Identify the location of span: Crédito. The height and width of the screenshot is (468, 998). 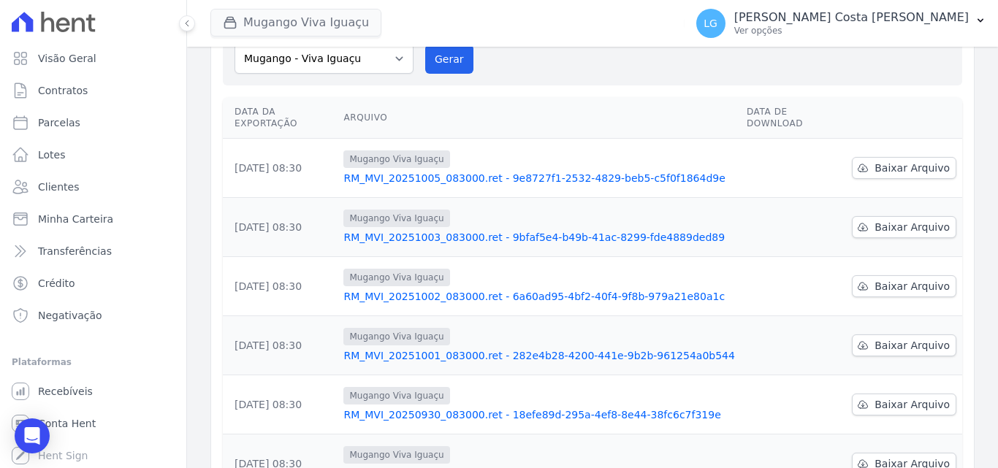
(56, 284).